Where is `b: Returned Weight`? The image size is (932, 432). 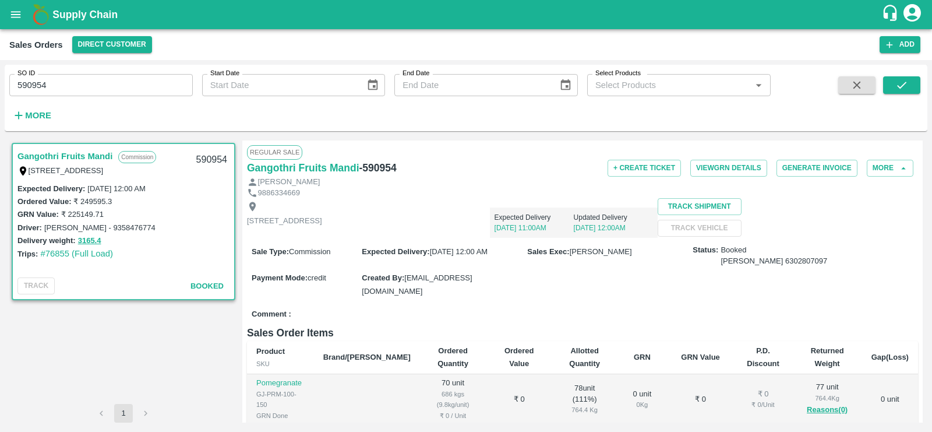 b: Returned Weight is located at coordinates (828, 357).